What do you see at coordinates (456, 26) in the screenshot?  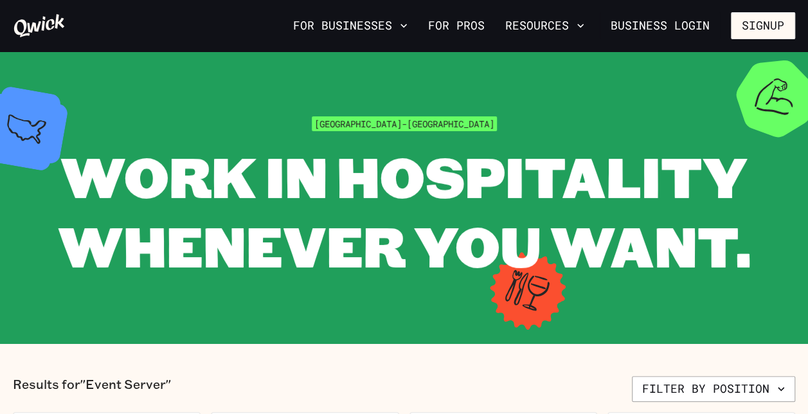 I see `a: For Pros` at bounding box center [456, 26].